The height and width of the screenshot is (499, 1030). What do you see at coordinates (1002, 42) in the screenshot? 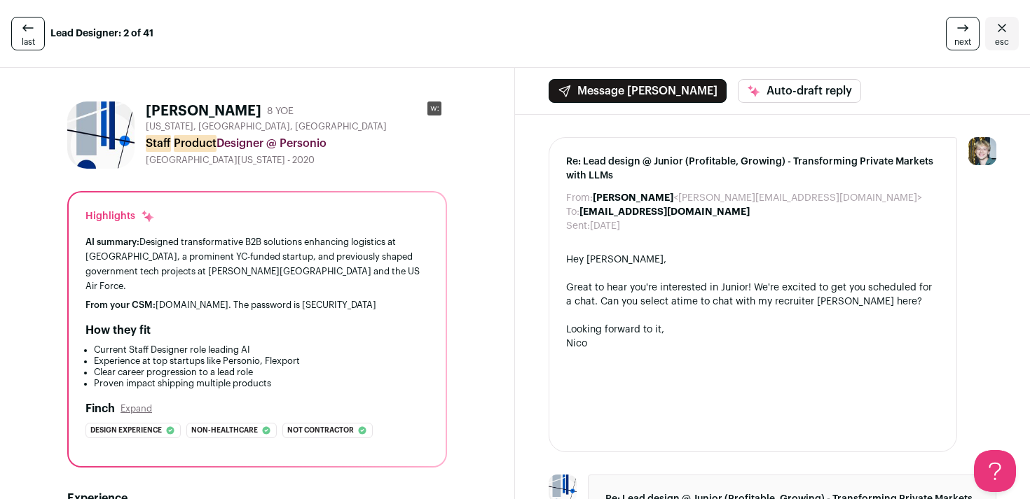
I see `span: esc` at bounding box center [1002, 42].